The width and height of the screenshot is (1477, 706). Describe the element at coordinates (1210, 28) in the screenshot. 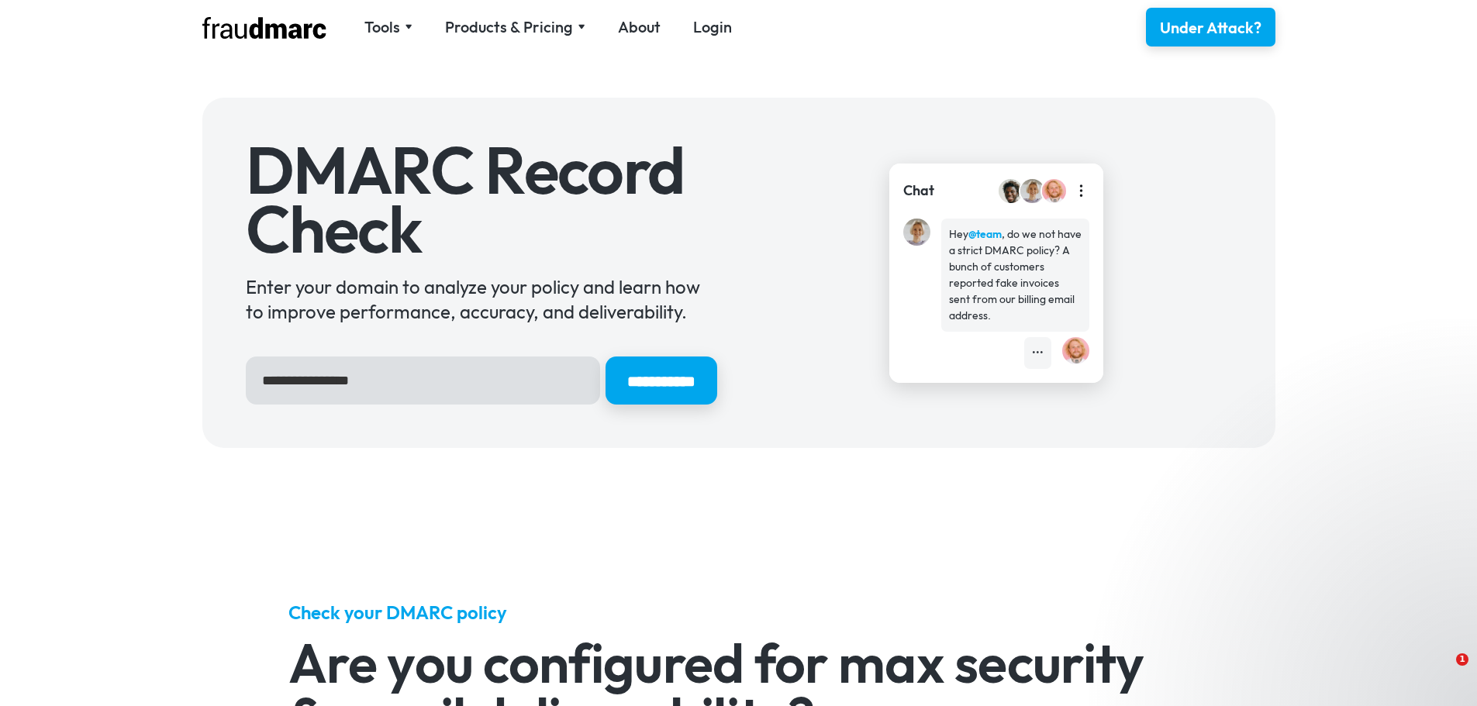

I see `div: Under Attack?` at that location.